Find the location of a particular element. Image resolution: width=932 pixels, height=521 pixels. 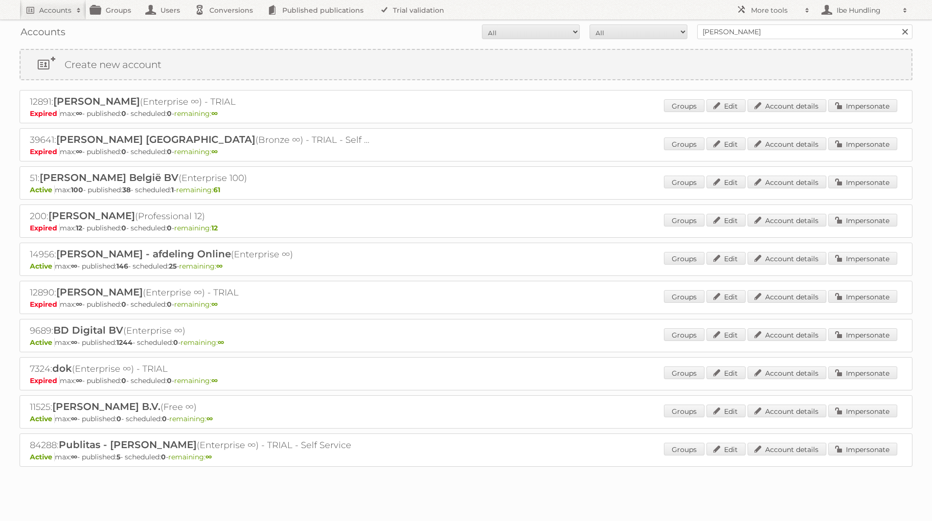

strong: 146 is located at coordinates (122, 266).